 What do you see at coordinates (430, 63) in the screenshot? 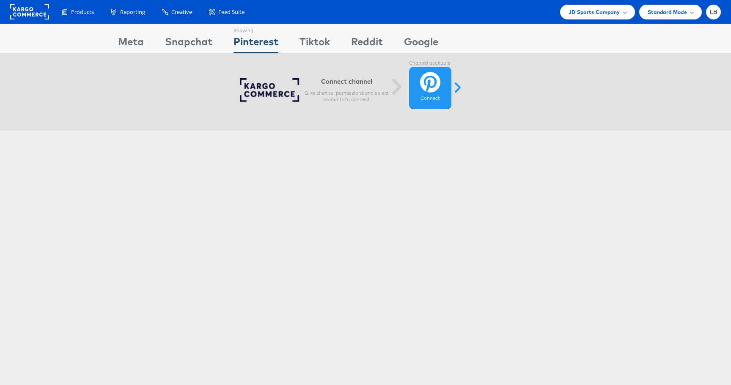
I see `label: Channel available` at bounding box center [430, 63].